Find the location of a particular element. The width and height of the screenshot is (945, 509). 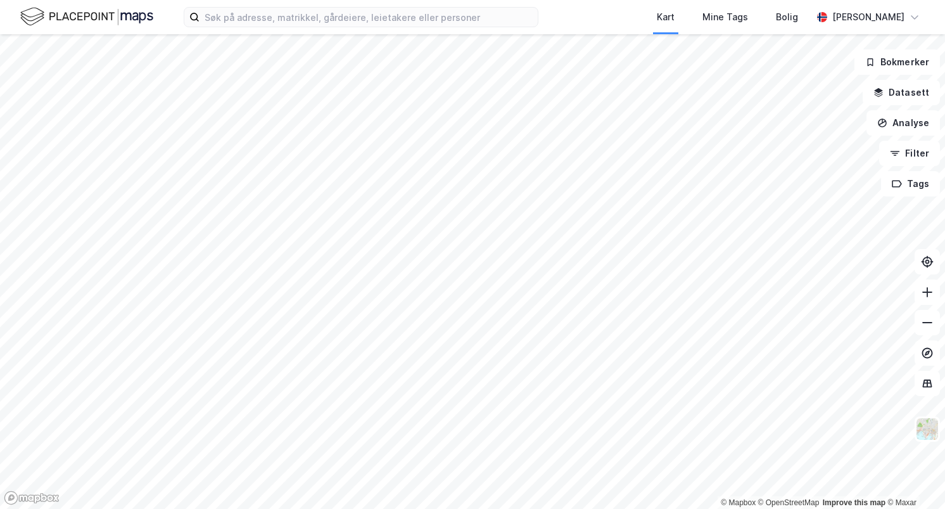

div: Bolig is located at coordinates (787, 17).